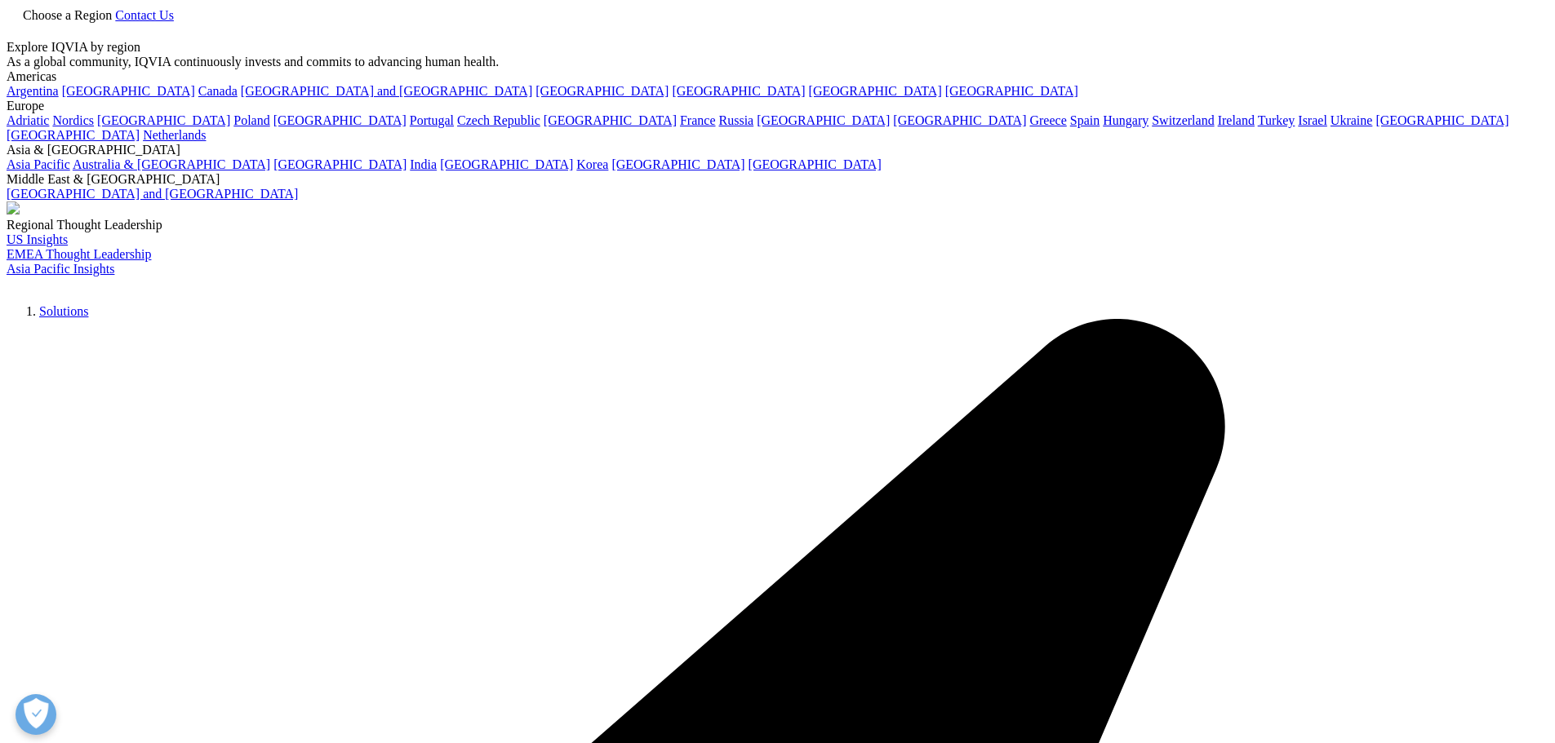  What do you see at coordinates (78, 254) in the screenshot?
I see `a: EMEA Thought Leadership` at bounding box center [78, 254].